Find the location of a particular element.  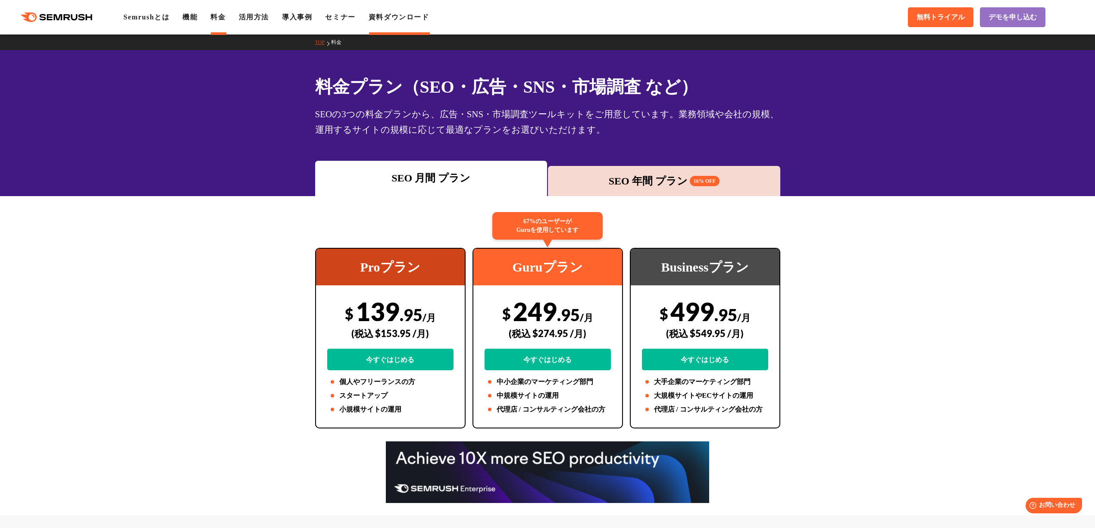

a: Semrushとは is located at coordinates (146, 17).